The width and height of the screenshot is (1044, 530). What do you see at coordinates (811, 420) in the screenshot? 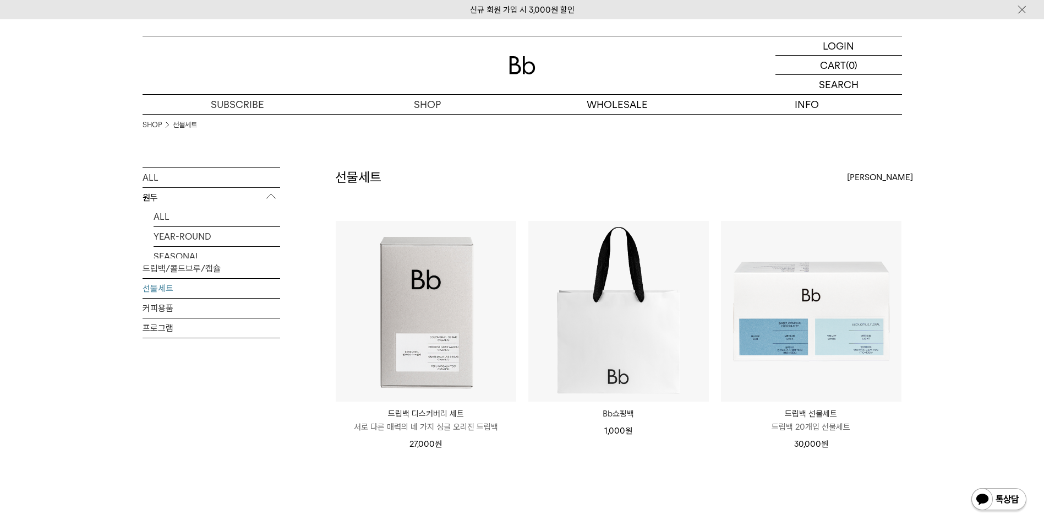
I see `a: 드립백 선물세트 드립백 20개입 선물세트` at bounding box center [811, 420].